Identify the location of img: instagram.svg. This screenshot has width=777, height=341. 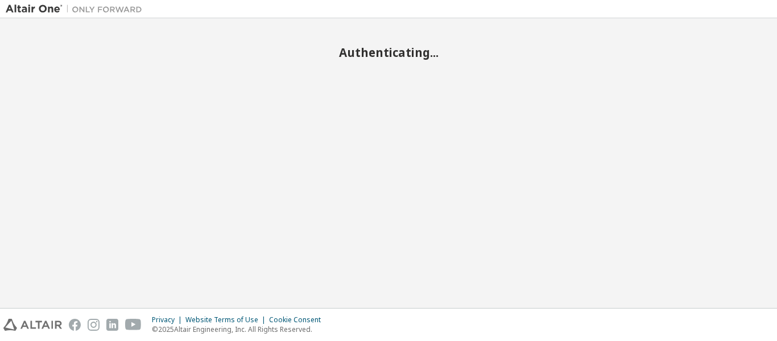
(93, 324).